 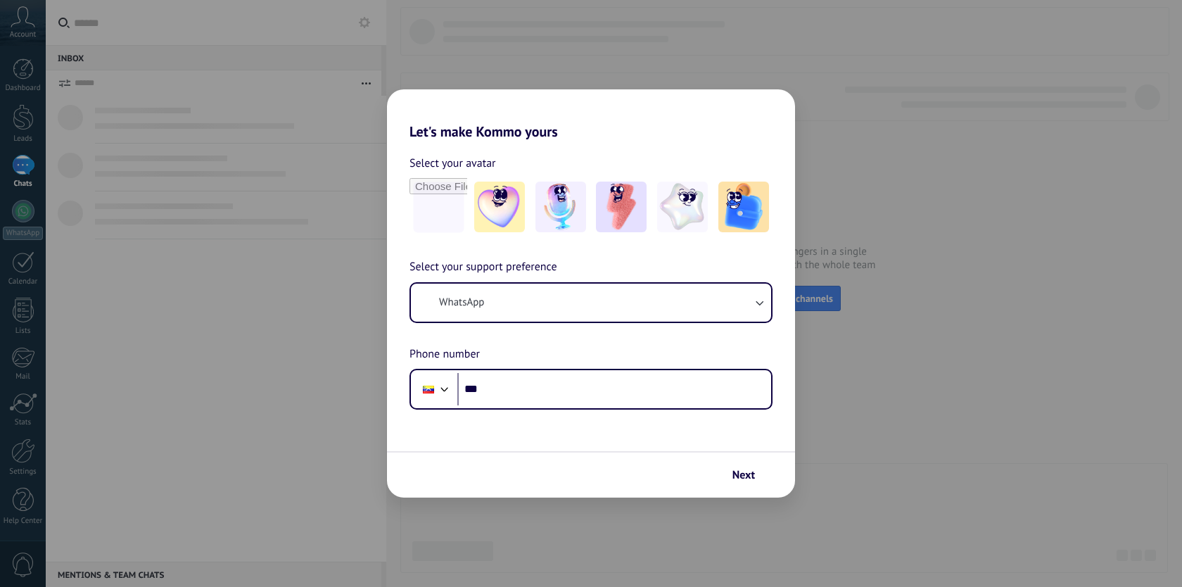 I want to click on img: -4.jpeg, so click(x=682, y=207).